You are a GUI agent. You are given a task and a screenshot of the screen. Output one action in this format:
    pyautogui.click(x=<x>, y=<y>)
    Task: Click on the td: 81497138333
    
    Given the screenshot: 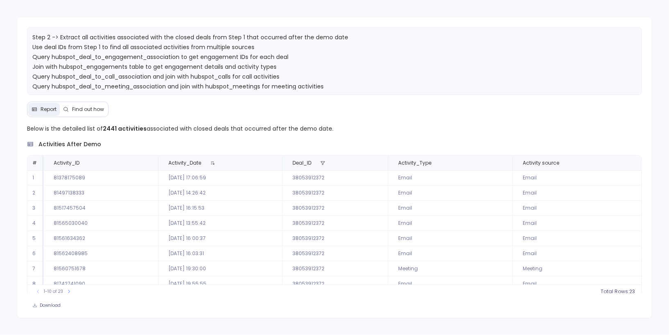 What is the action you would take?
    pyautogui.click(x=101, y=193)
    